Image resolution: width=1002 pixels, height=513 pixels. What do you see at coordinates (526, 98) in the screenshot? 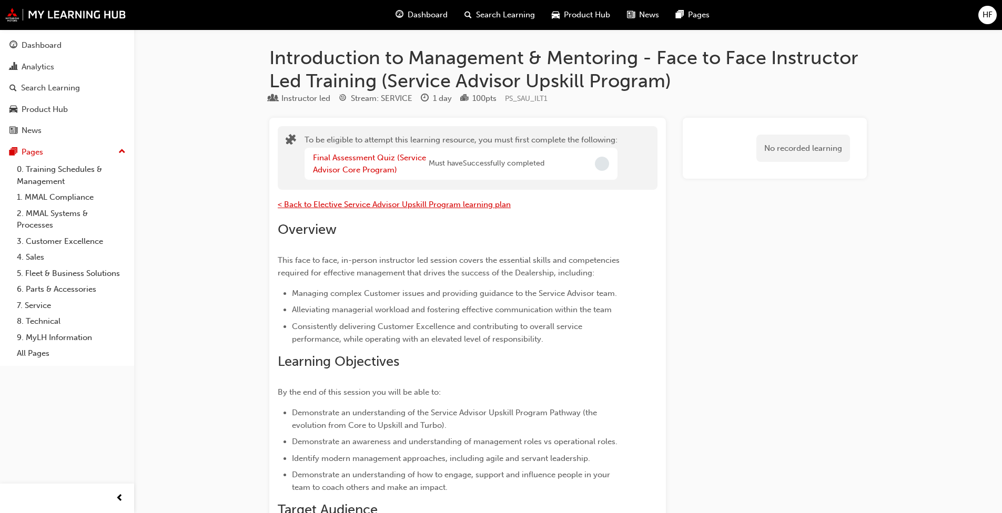
I see `span: Learning resource code` at bounding box center [526, 98].